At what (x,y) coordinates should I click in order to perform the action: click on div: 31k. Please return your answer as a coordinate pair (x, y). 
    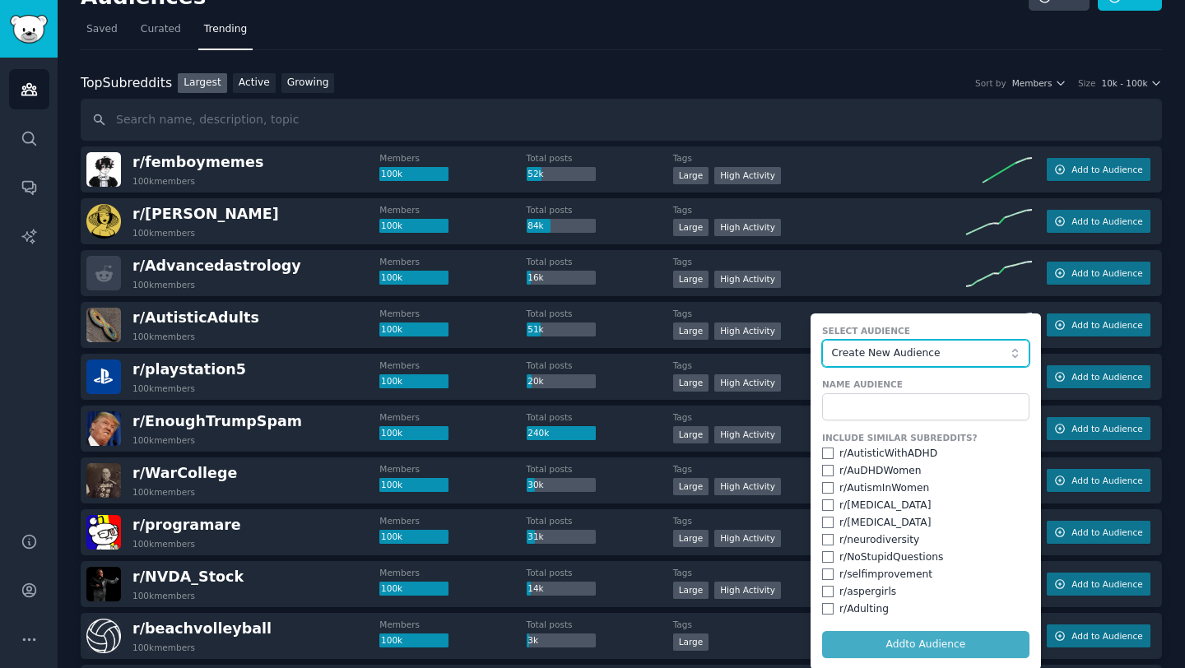
    Looking at the image, I should click on (561, 537).